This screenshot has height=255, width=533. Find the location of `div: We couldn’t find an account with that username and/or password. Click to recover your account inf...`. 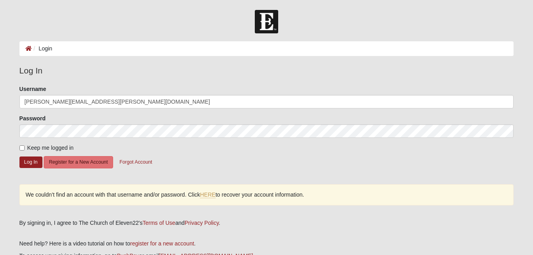

div: We couldn’t find an account with that username and/or password. Click to recover your account inf... is located at coordinates (267, 195).